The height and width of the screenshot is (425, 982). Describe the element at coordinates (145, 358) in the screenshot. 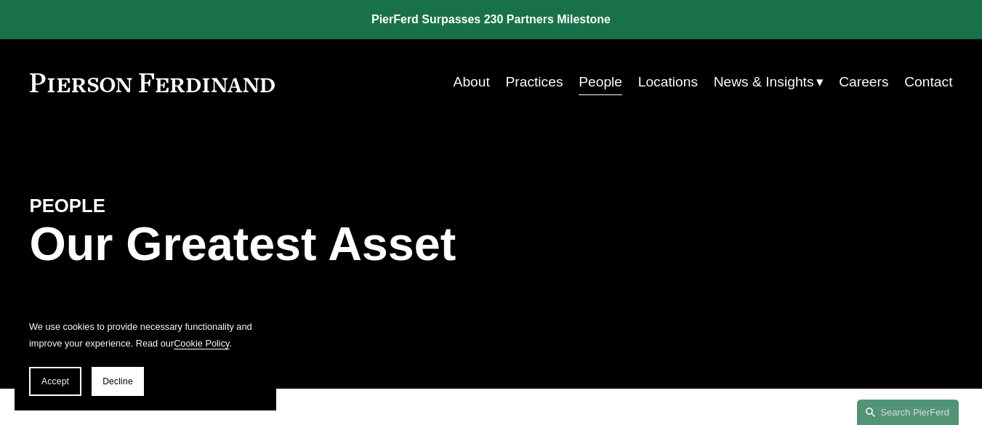

I see `section: Cookie banner` at that location.